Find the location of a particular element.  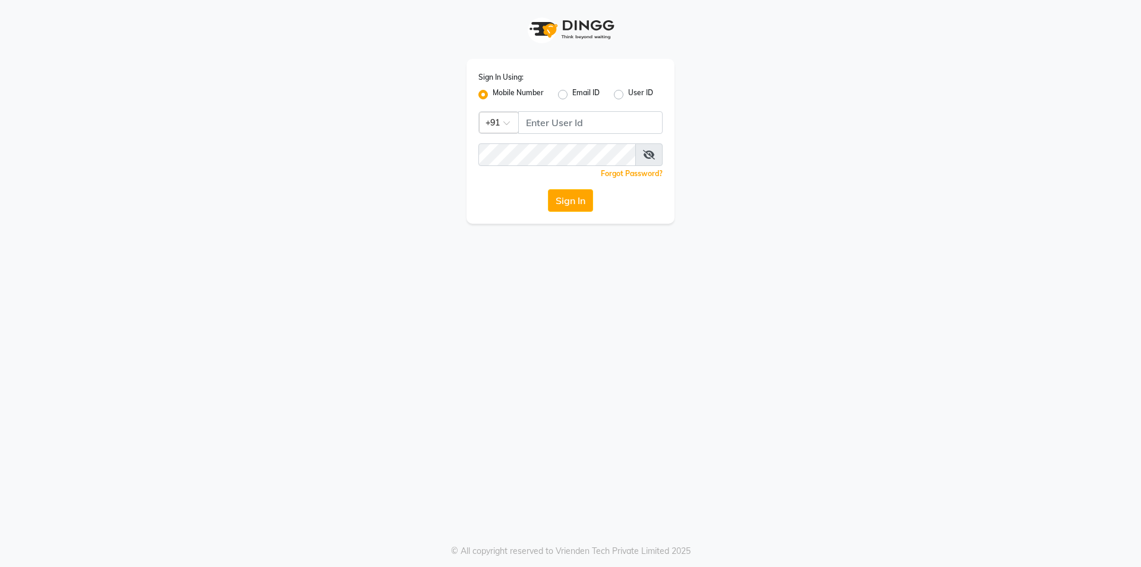

a: Forgot Password? is located at coordinates (632, 173).